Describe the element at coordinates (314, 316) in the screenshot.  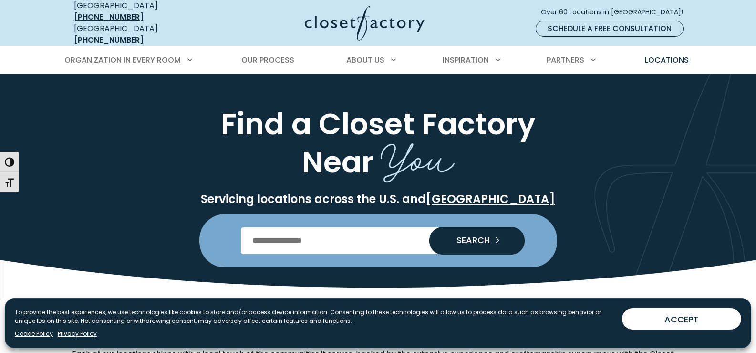
I see `p: To provide the best experiences, we use technologies like cookies to store and/or access device i...` at that location.